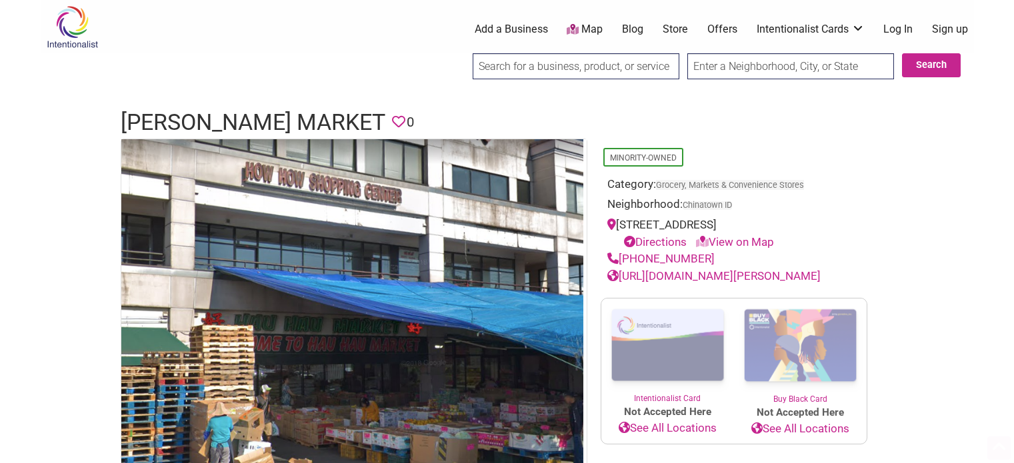  What do you see at coordinates (410, 122) in the screenshot?
I see `span: 0` at bounding box center [410, 122].